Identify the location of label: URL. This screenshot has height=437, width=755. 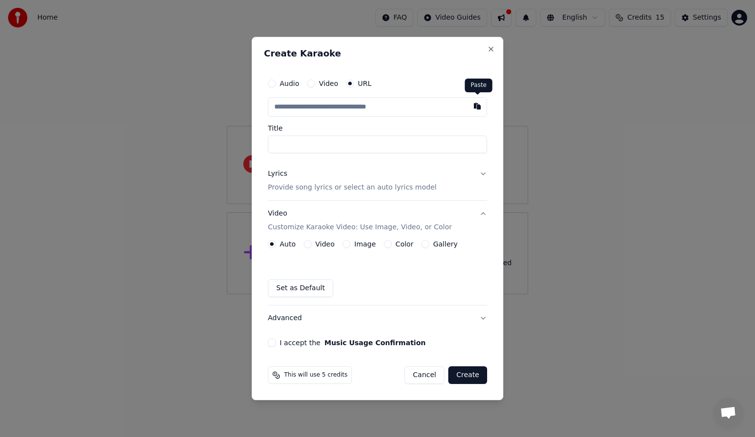
(365, 84).